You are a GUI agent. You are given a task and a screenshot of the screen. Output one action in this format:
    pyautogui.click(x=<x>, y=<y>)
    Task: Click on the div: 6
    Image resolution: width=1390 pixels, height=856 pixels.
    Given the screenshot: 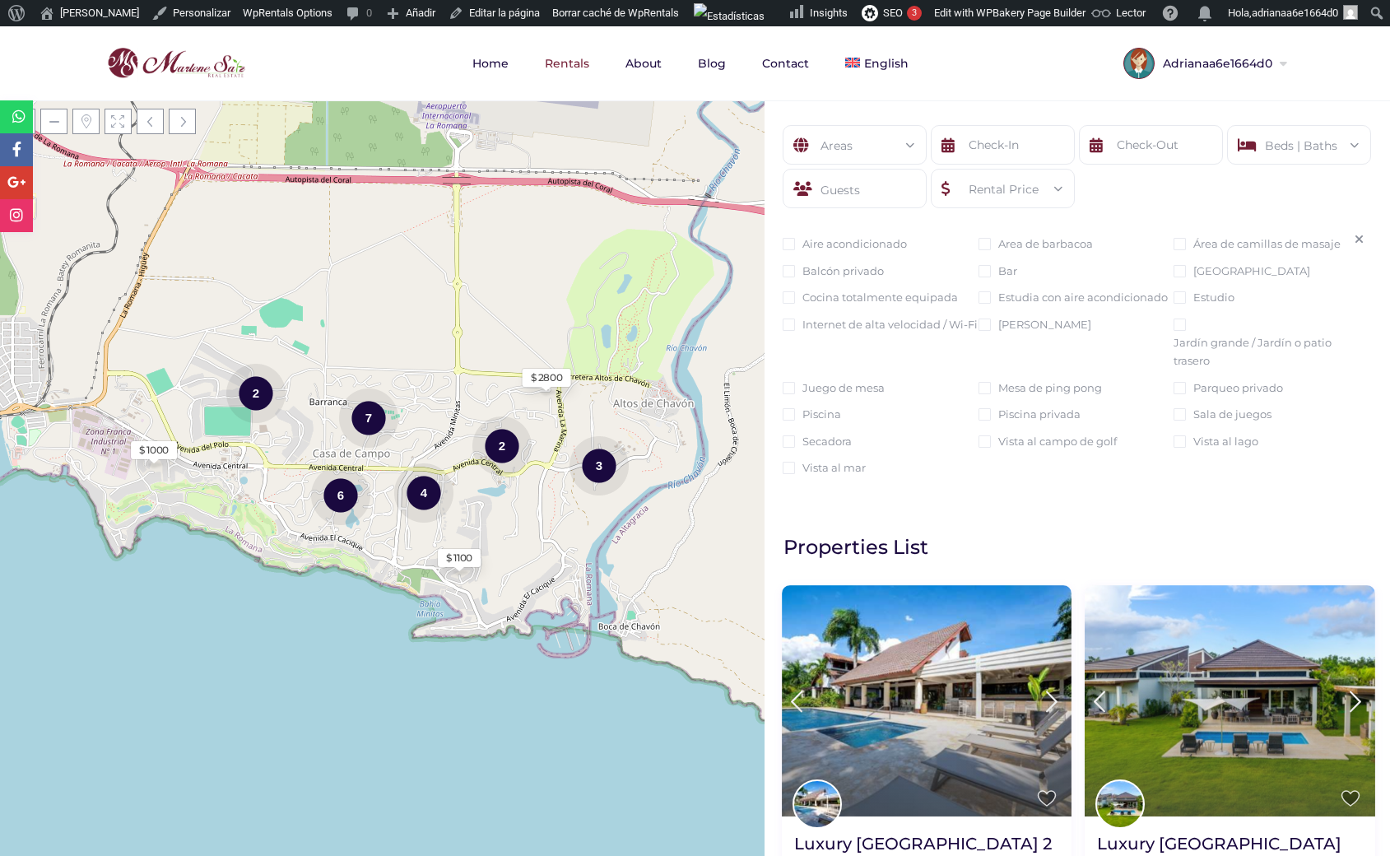 What is the action you would take?
    pyautogui.click(x=341, y=495)
    